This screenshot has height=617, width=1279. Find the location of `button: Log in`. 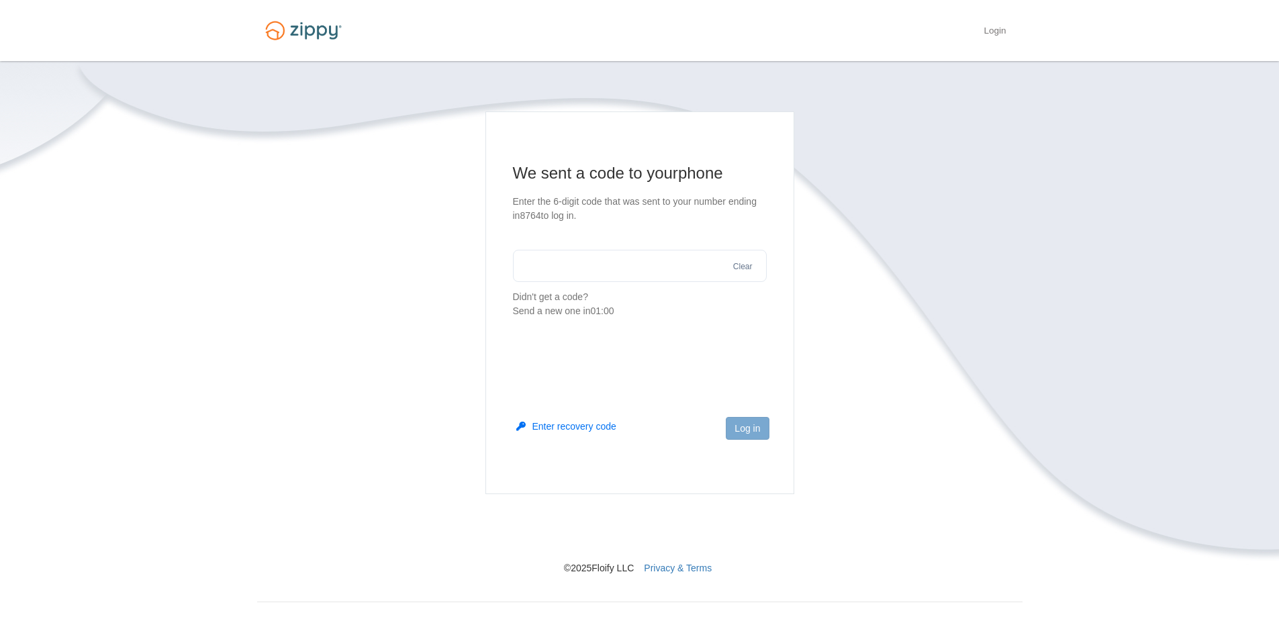

button: Log in is located at coordinates (747, 428).